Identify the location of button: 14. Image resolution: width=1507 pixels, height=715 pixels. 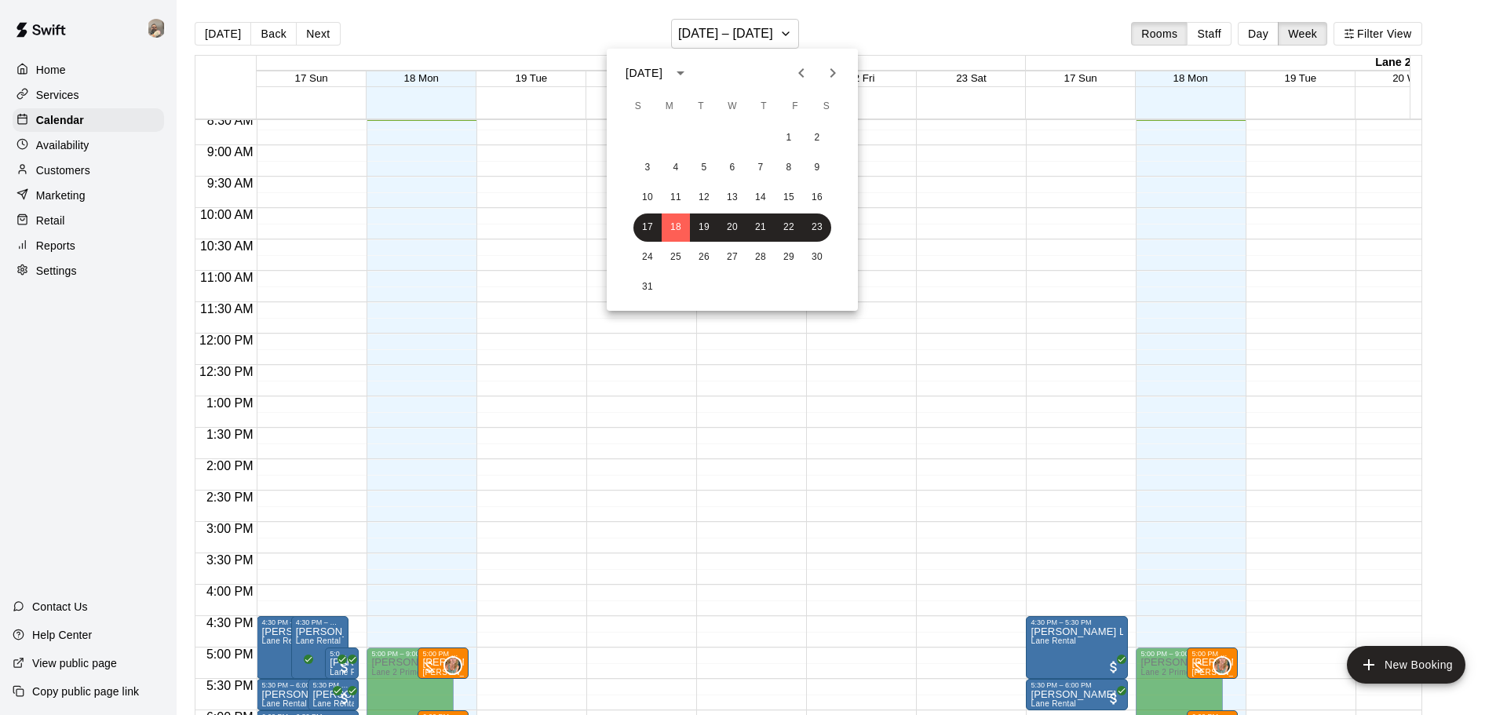
(760, 198).